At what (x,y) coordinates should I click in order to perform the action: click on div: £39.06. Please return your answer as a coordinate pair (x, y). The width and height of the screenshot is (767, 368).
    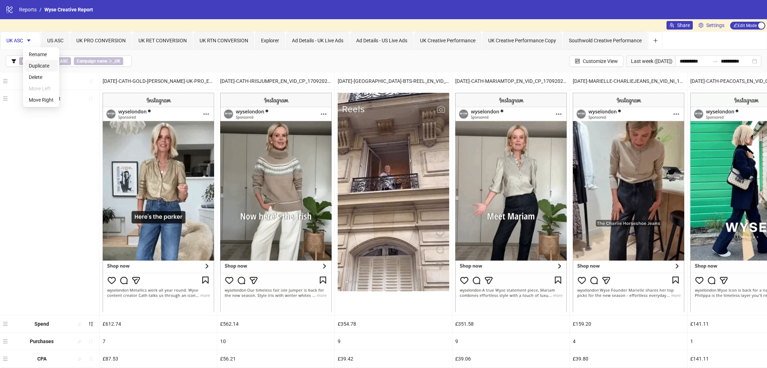
    Looking at the image, I should click on (511, 358).